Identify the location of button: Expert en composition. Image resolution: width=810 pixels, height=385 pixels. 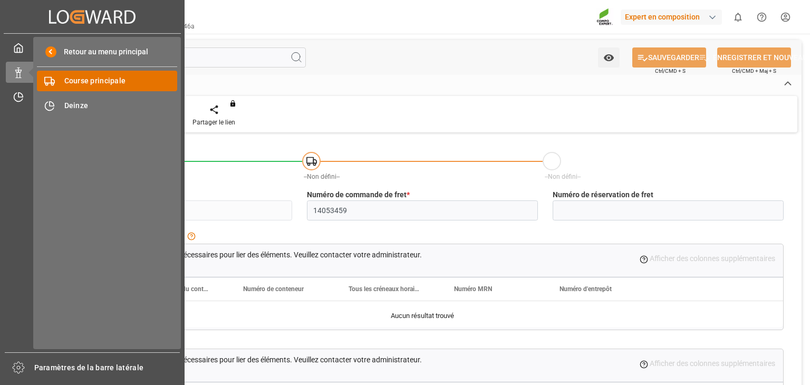
(674, 17).